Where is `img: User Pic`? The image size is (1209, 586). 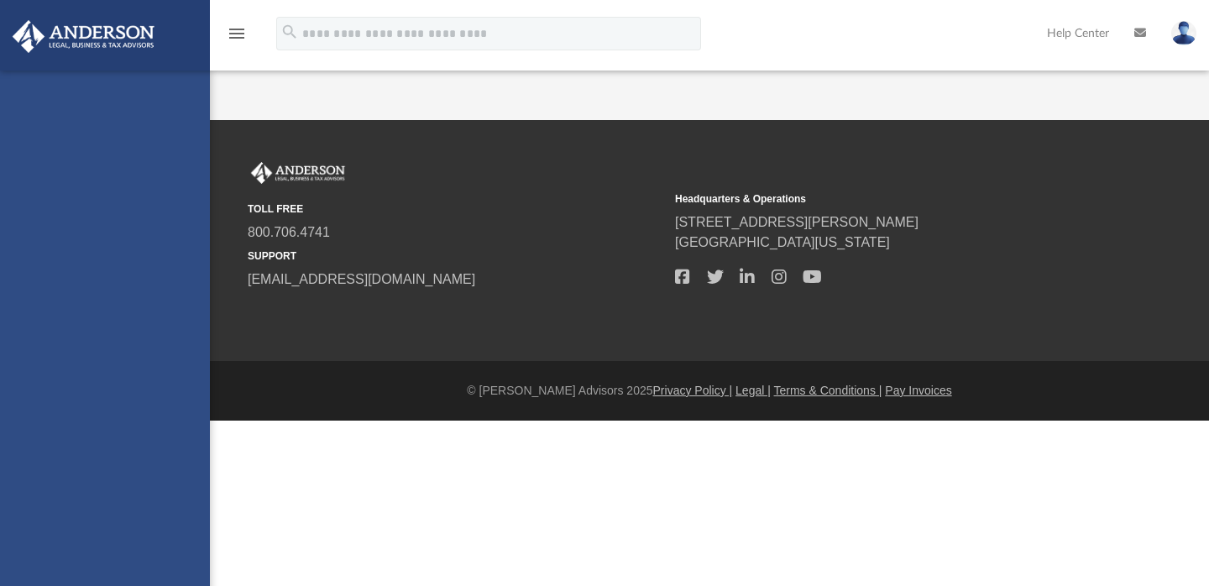
img: User Pic is located at coordinates (1184, 33).